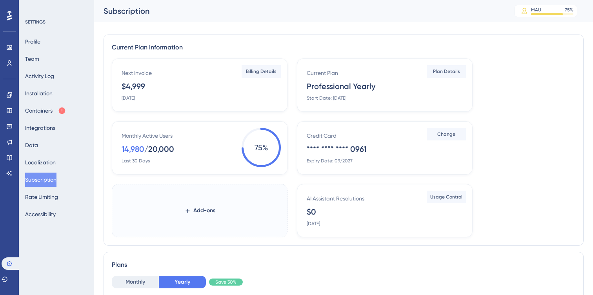  Describe the element at coordinates (330, 161) in the screenshot. I see `div: Expiry Date: 09/2027` at that location.